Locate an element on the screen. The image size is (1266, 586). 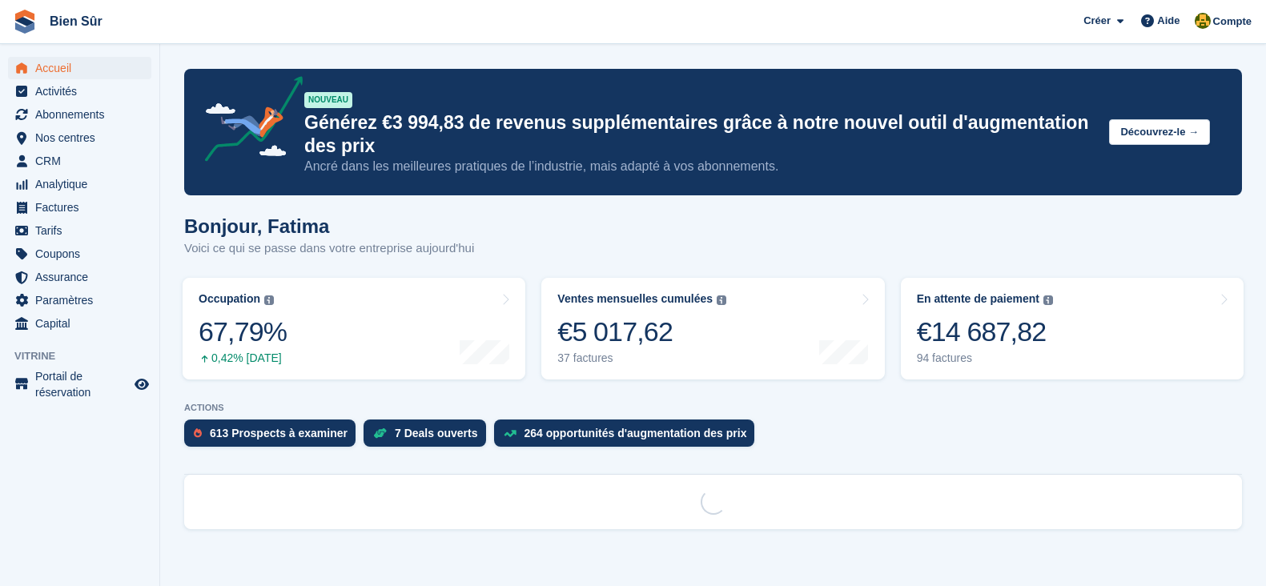
img: price_increase_opportunities-93ffe204e8149a01c8c9dc8f82e8f89637d9d84a8eef4429ea346261dce0b2c0.svg is located at coordinates (510, 433).